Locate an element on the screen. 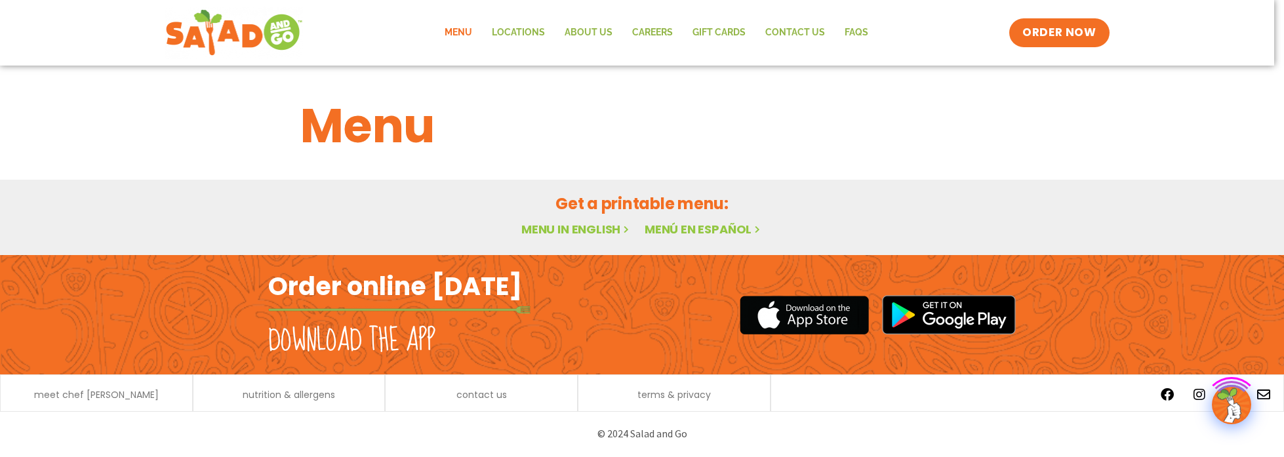 Image resolution: width=1284 pixels, height=457 pixels. a: contact us is located at coordinates (482, 395).